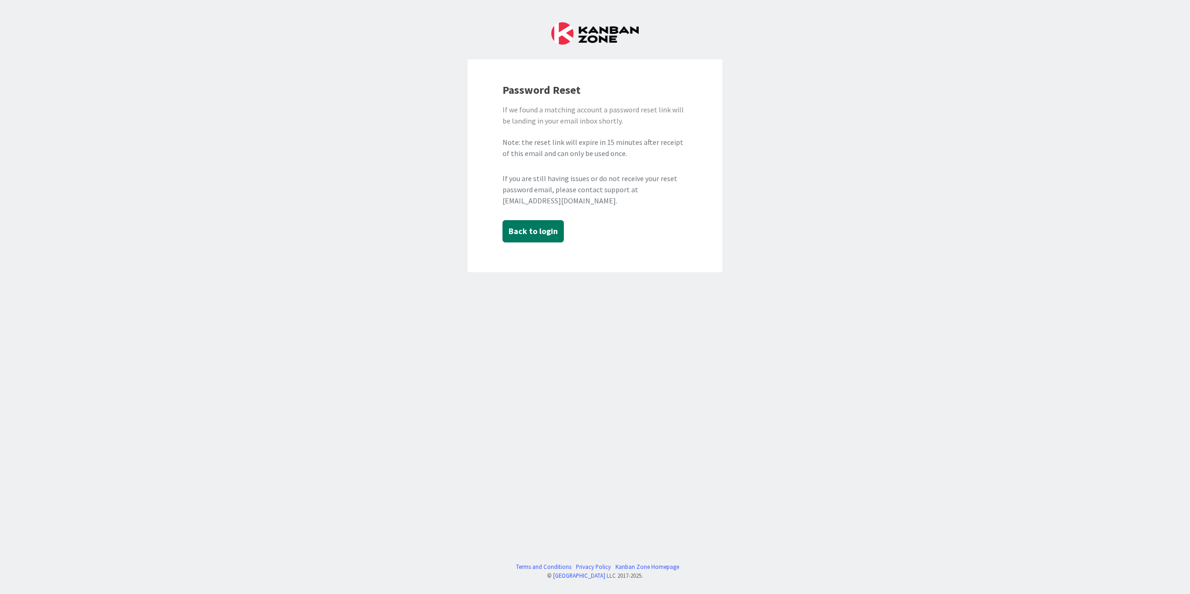 The image size is (1190, 594). I want to click on div: Note: the reset link will expire in 15 minutes after receipt of this email and can only be used o..., so click(595, 148).